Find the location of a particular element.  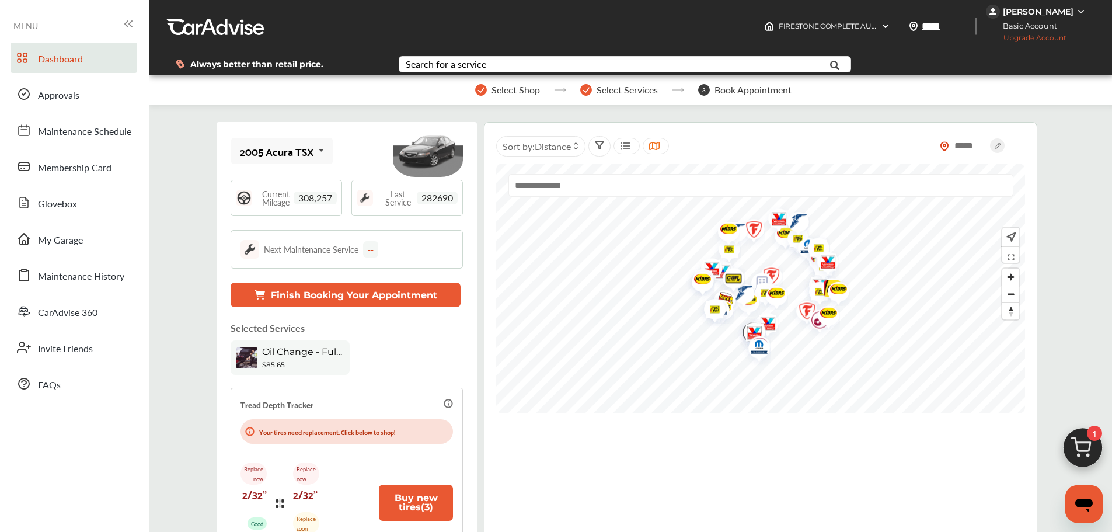

img: logo-goodyear.png is located at coordinates (794, 222).